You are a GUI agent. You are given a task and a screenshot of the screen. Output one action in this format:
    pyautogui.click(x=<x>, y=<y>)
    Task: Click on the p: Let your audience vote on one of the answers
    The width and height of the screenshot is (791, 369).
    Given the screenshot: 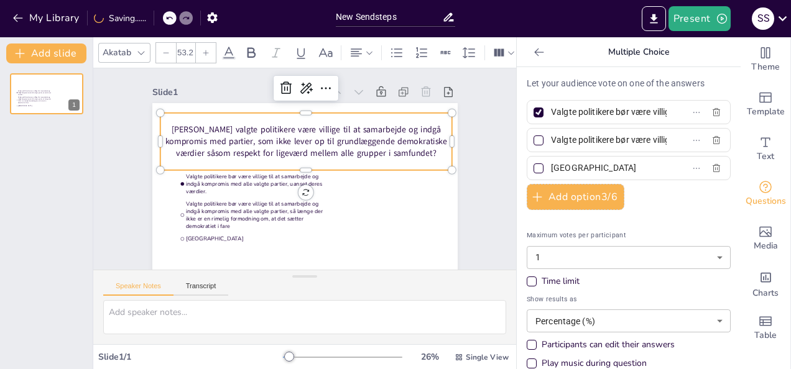 What is the action you would take?
    pyautogui.click(x=629, y=83)
    